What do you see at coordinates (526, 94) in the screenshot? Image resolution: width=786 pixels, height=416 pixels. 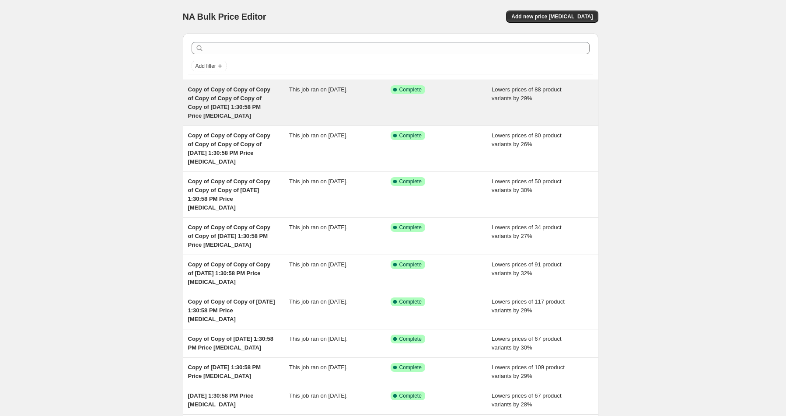 I see `span: Lowers prices of 88 product variants by 29%` at bounding box center [526, 94].